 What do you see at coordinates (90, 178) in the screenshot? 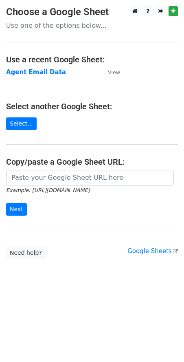
I see `input: Paste your Google Sheet URL here` at bounding box center [90, 178].